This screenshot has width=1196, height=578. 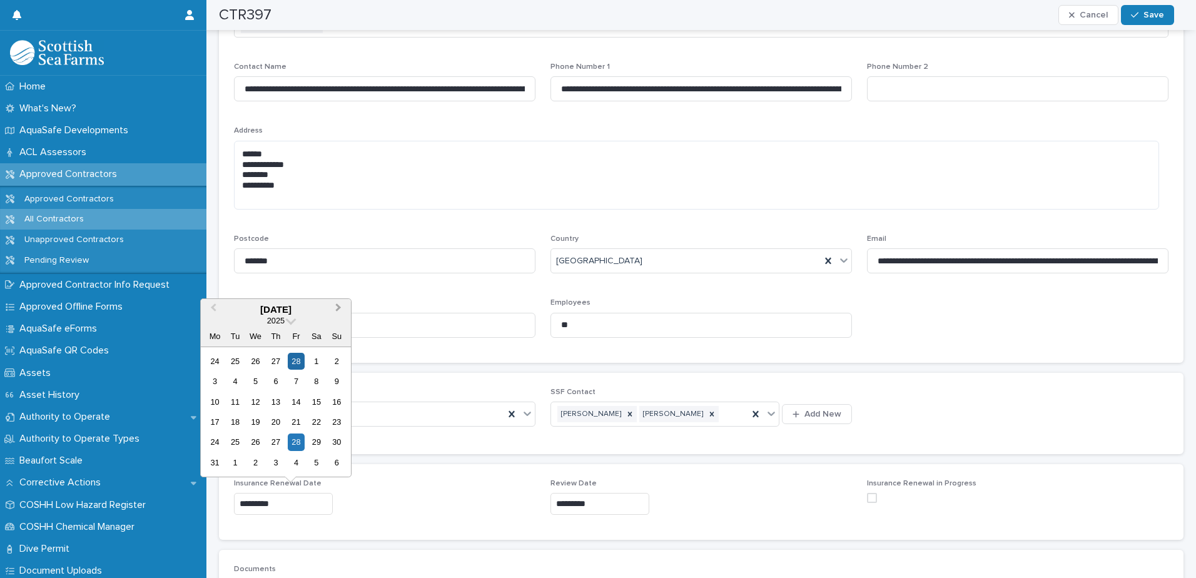 What do you see at coordinates (1147, 15) in the screenshot?
I see `button: Save` at bounding box center [1147, 15].